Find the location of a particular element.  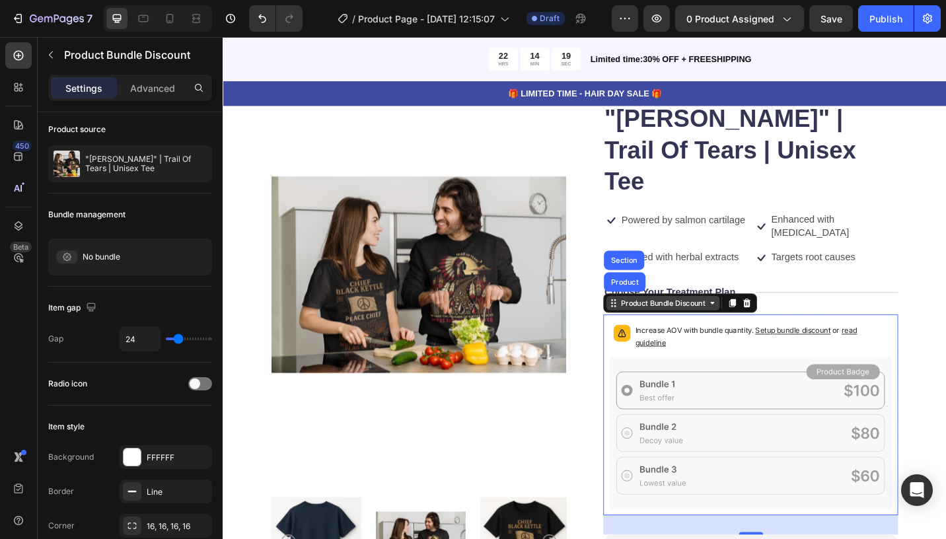

span: or is located at coordinates (573, 328).